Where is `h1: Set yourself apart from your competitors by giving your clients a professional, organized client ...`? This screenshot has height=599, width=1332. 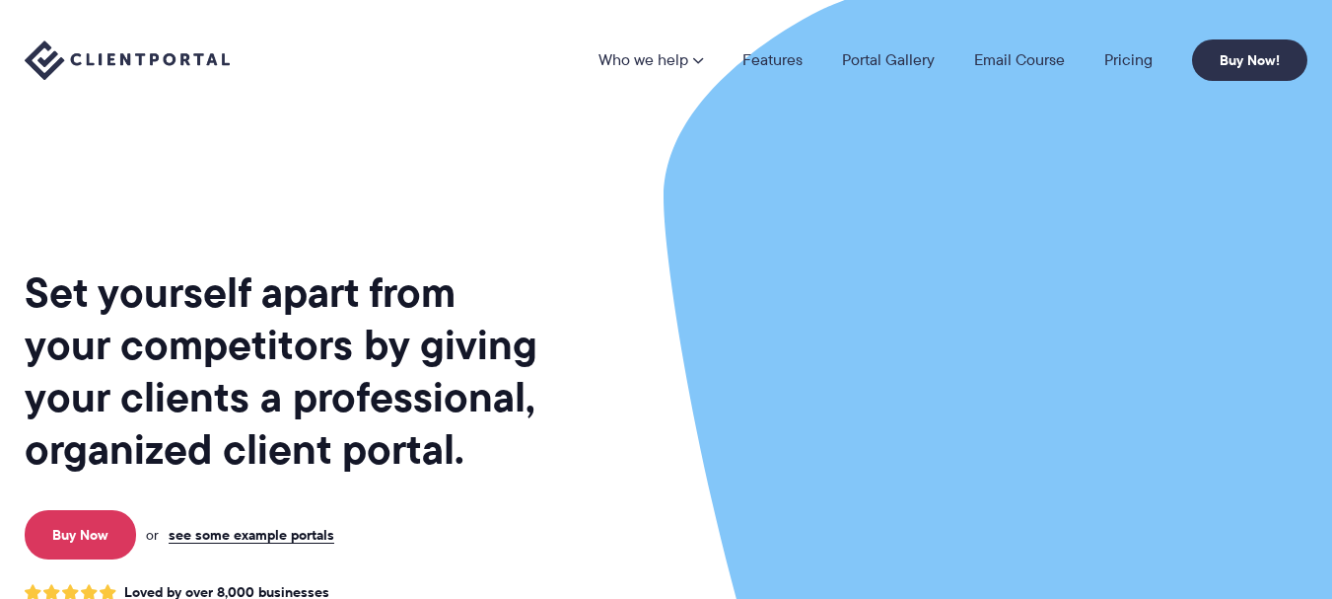 h1: Set yourself apart from your competitors by giving your clients a professional, organized client ... is located at coordinates (281, 371).